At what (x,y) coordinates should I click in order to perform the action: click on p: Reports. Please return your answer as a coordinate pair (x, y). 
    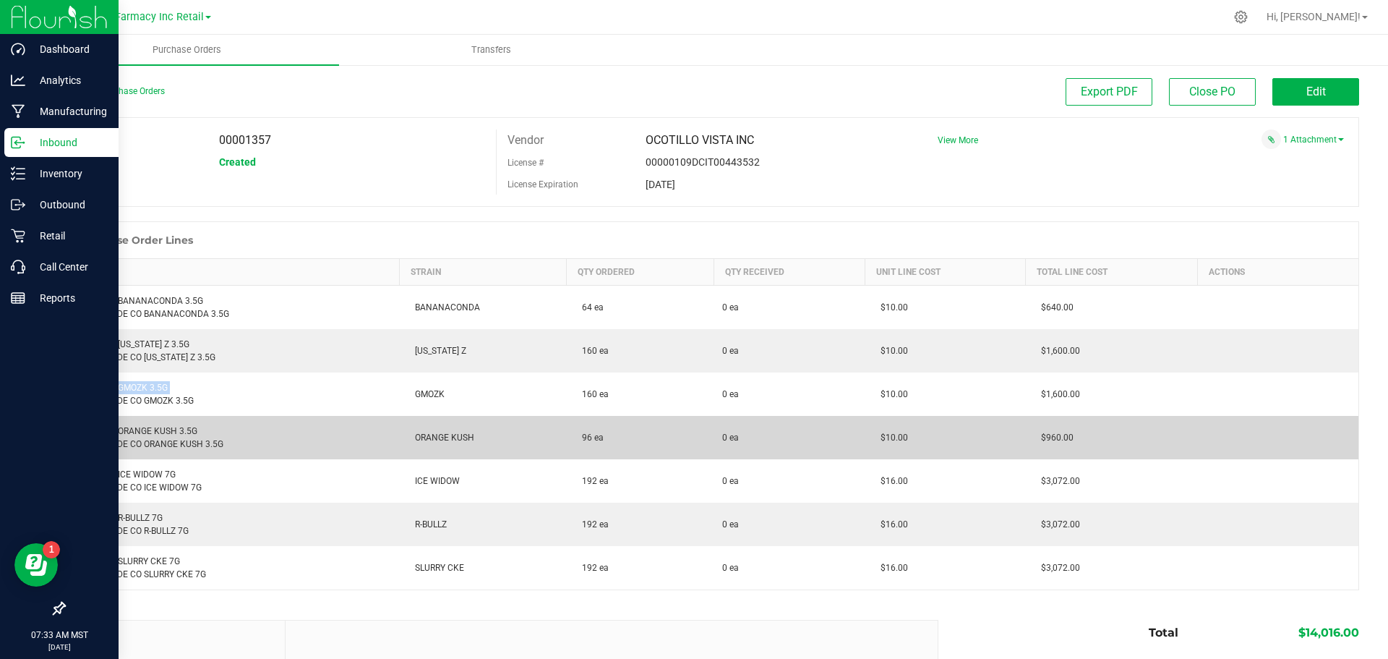
    Looking at the image, I should click on (69, 298).